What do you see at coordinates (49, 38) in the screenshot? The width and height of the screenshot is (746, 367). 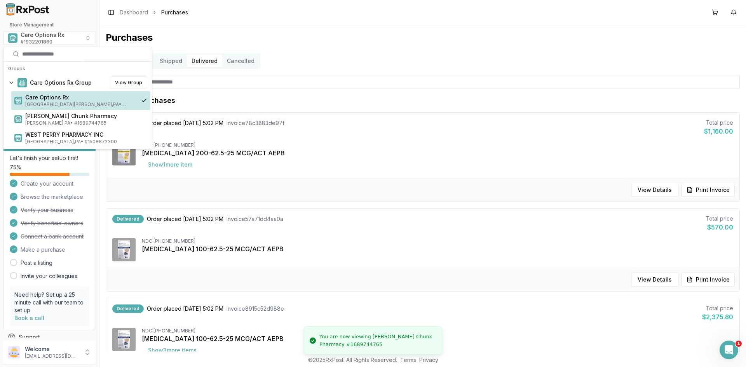 I see `button: Select a view` at bounding box center [49, 38].